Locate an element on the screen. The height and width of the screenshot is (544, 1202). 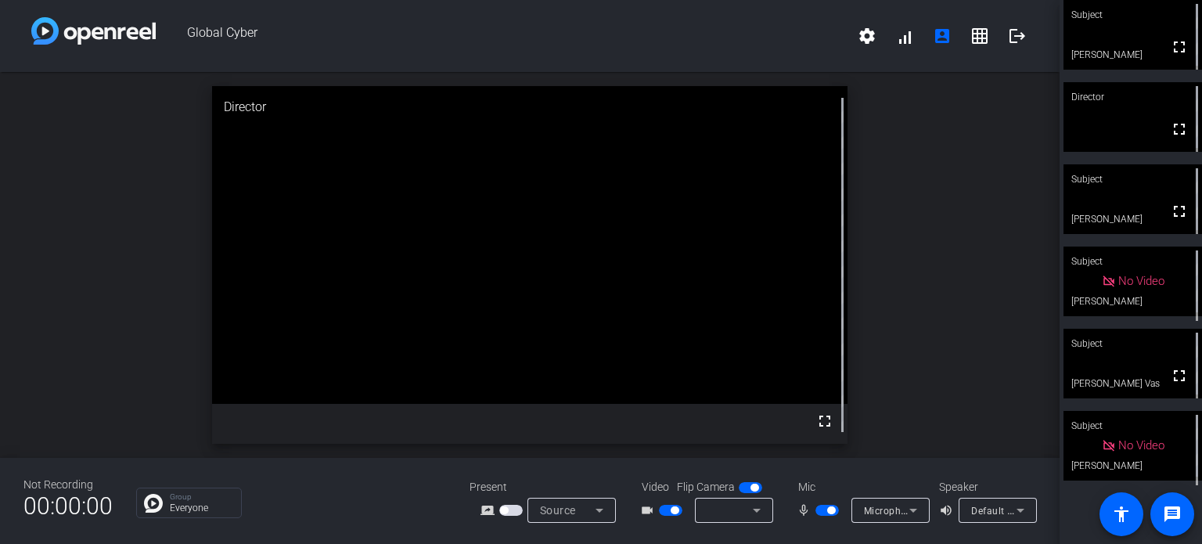
span: 00:00:00 is located at coordinates (68, 506).